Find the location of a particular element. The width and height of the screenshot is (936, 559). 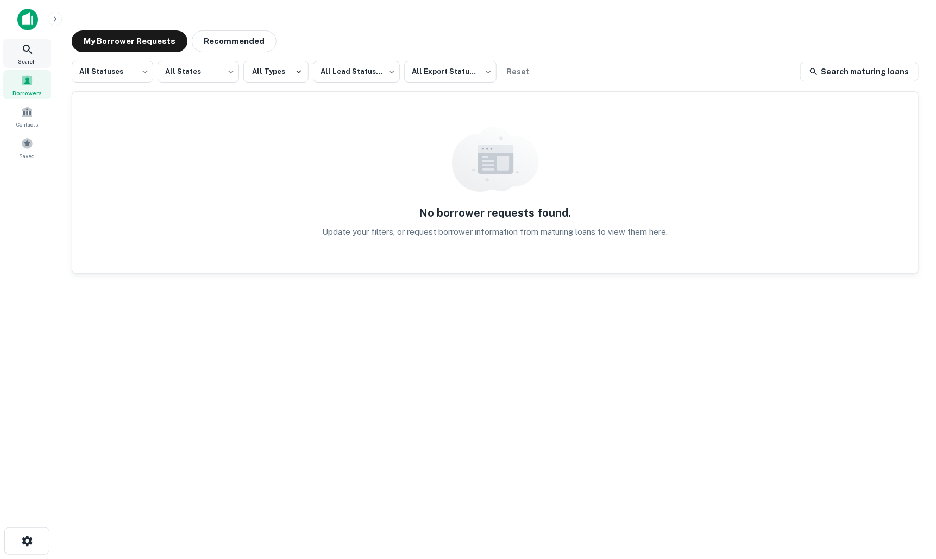

a: Borrowers is located at coordinates (27, 85).